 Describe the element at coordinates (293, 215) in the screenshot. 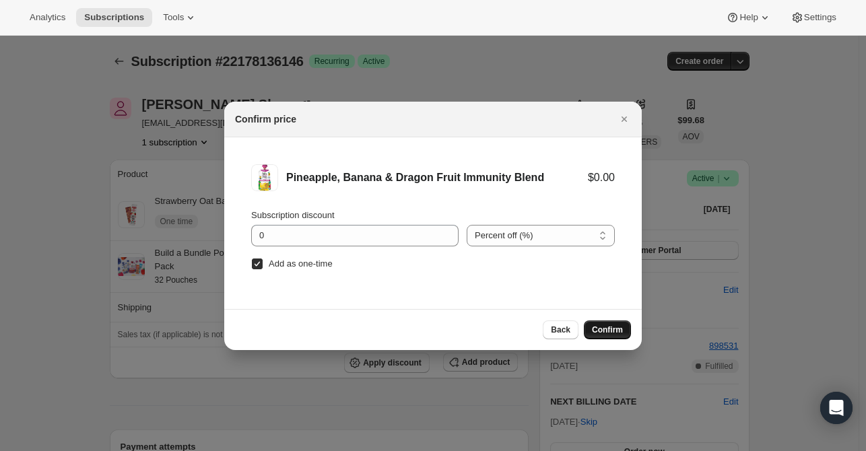

I see `span: Subscription discount` at that location.